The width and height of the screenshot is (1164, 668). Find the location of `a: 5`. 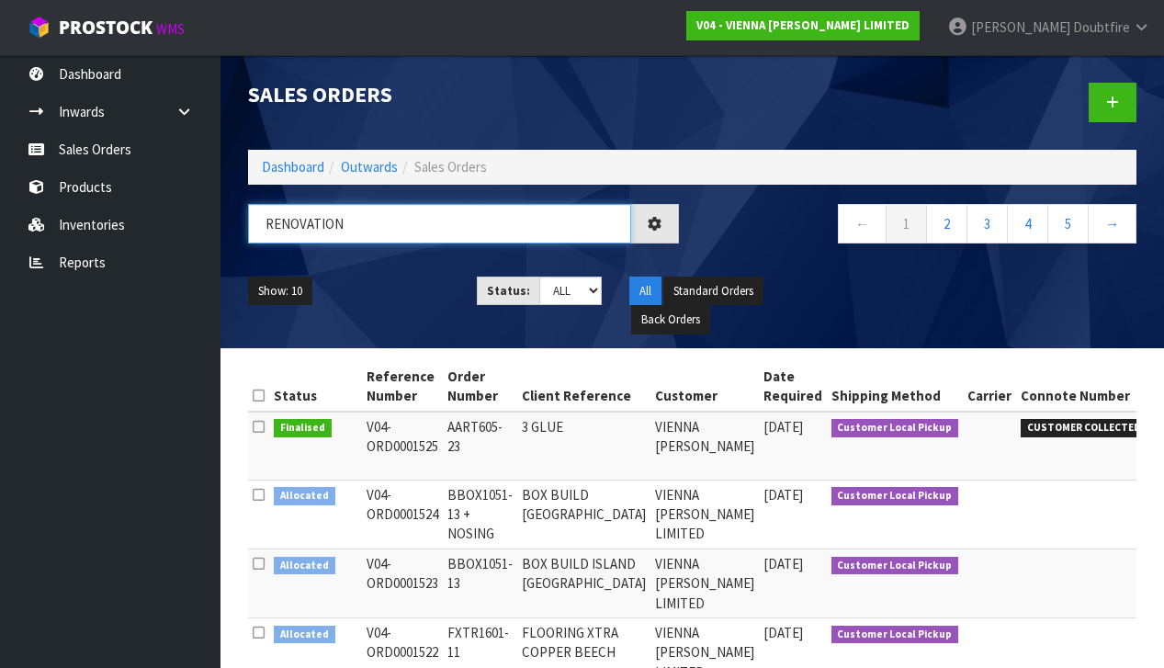

a: 5 is located at coordinates (1067, 223).